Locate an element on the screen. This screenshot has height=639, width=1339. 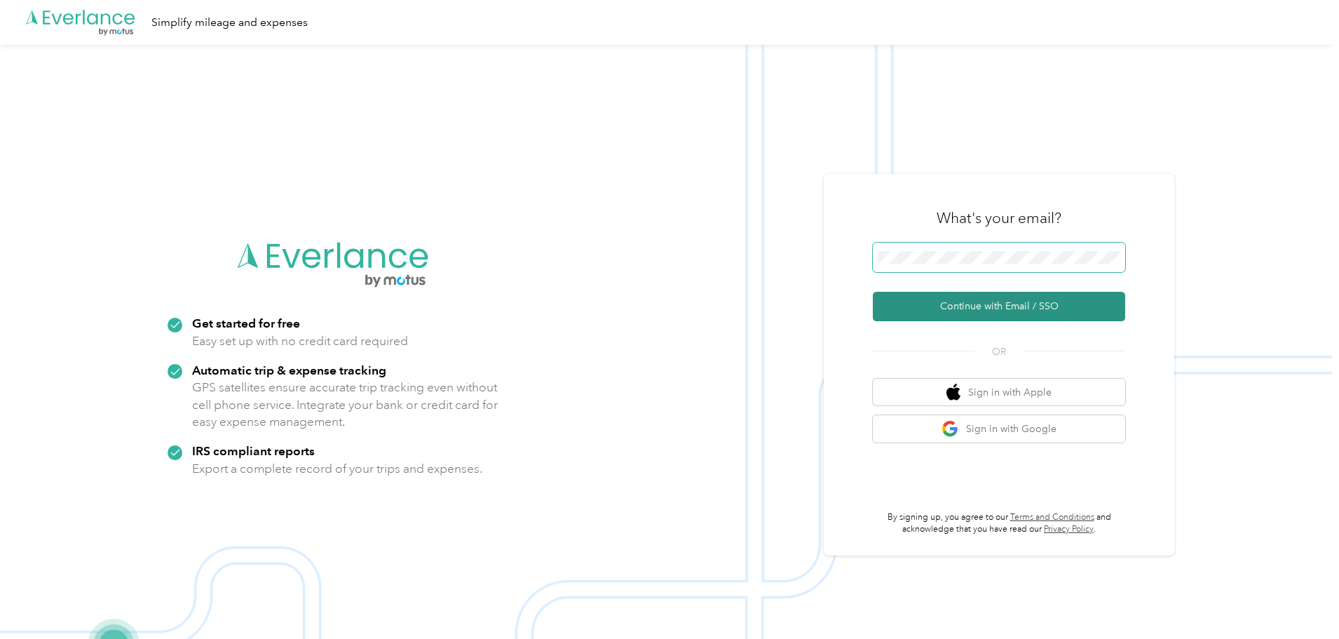
div: Simplify mileage and expenses is located at coordinates (229, 22).